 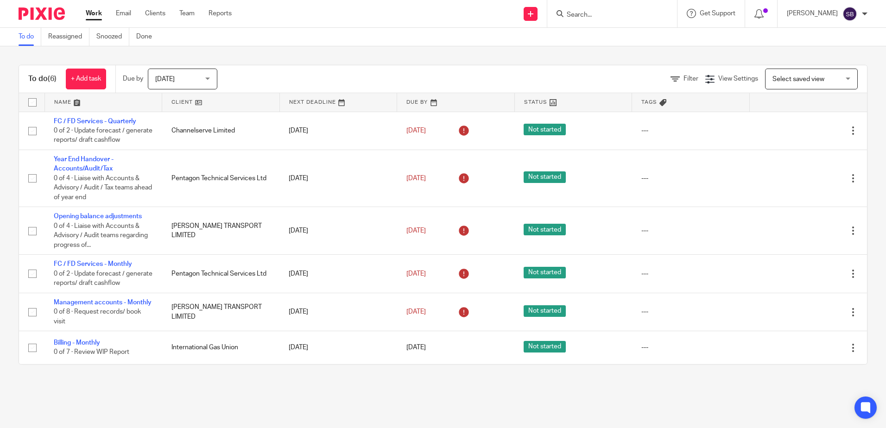 I want to click on a: FC / FD Services - Monthly, so click(x=93, y=264).